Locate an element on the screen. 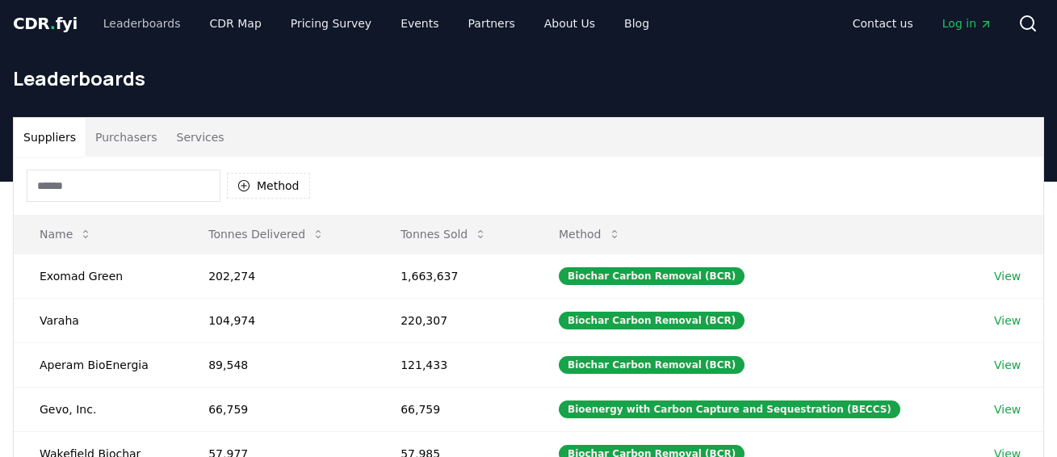 The width and height of the screenshot is (1057, 457). td: 1,663,637 is located at coordinates (454, 275).